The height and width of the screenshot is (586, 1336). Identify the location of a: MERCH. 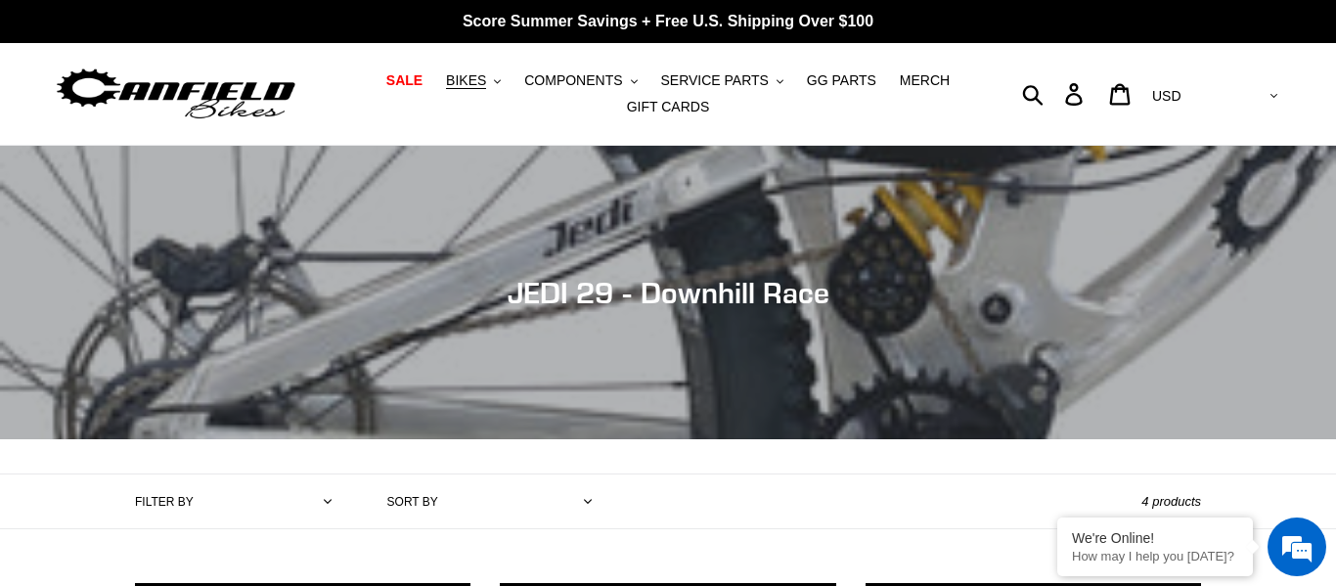
(924, 80).